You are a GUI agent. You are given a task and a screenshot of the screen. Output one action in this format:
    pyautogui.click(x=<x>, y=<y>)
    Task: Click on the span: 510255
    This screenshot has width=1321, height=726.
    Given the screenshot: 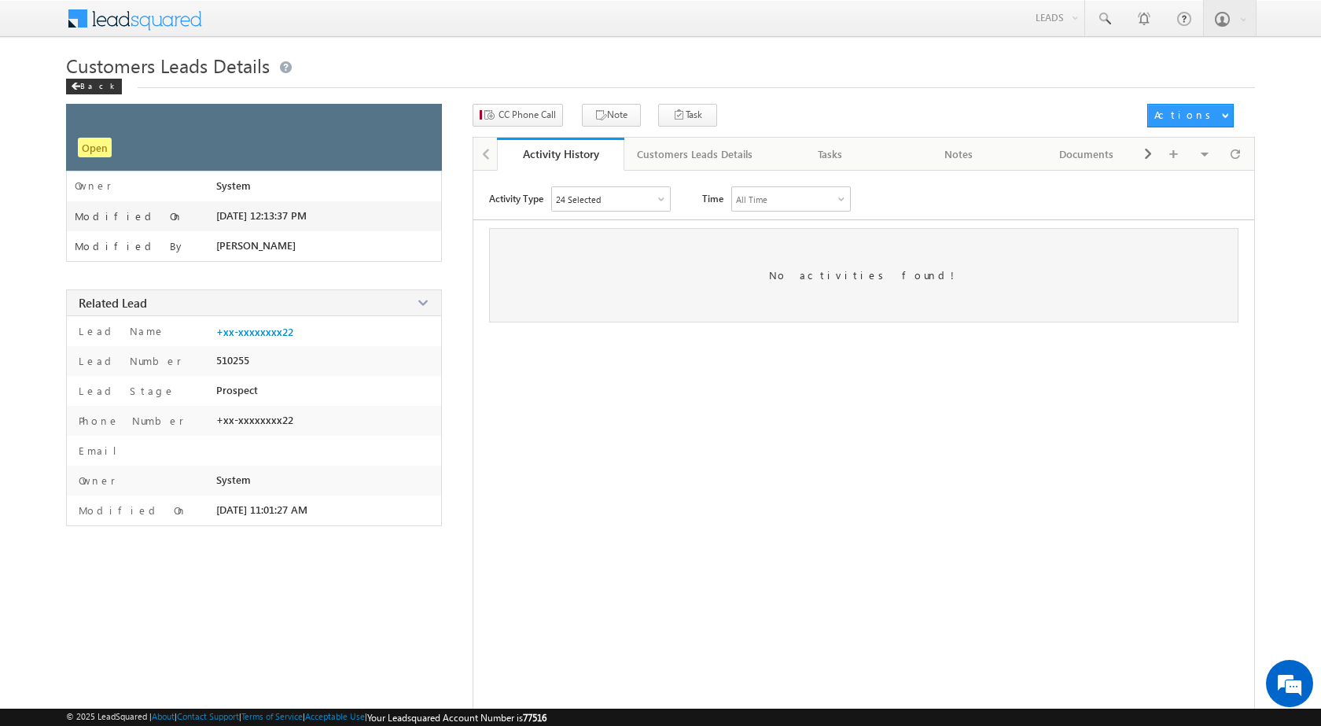 What is the action you would take?
    pyautogui.click(x=233, y=360)
    